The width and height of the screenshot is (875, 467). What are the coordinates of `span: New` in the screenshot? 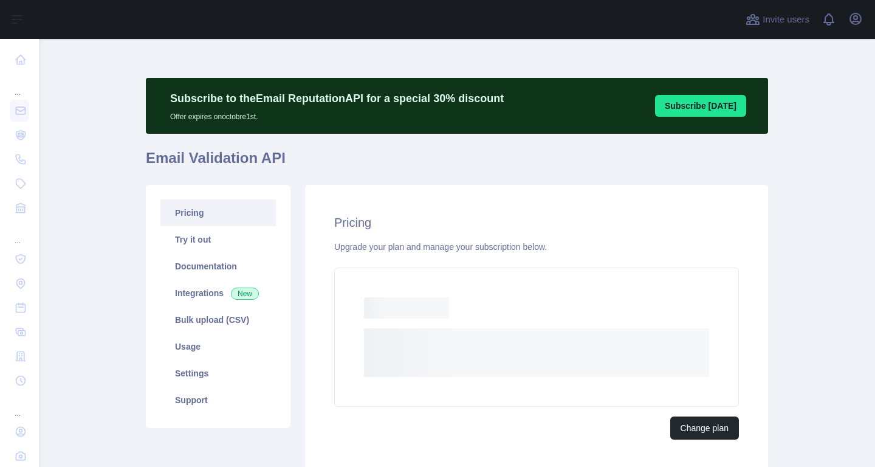 It's located at (245, 293).